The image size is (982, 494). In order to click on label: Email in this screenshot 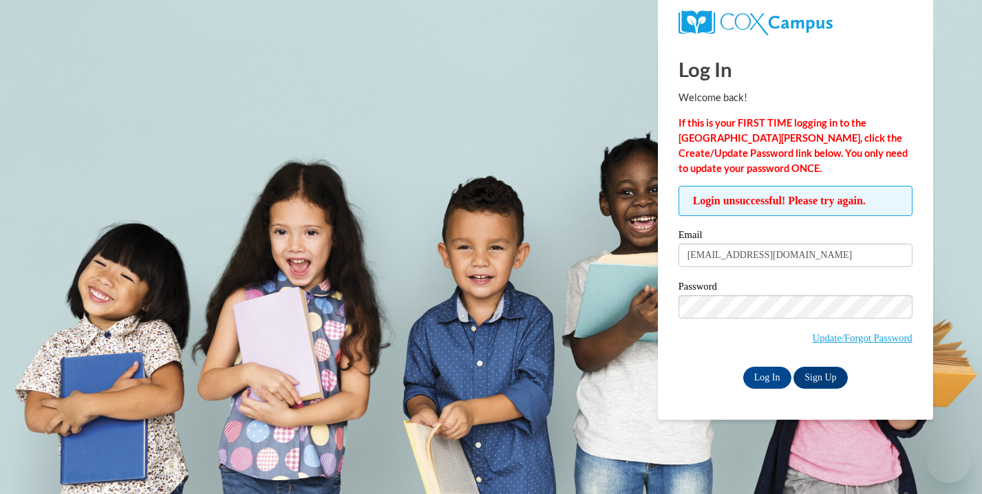, I will do `click(795, 237)`.